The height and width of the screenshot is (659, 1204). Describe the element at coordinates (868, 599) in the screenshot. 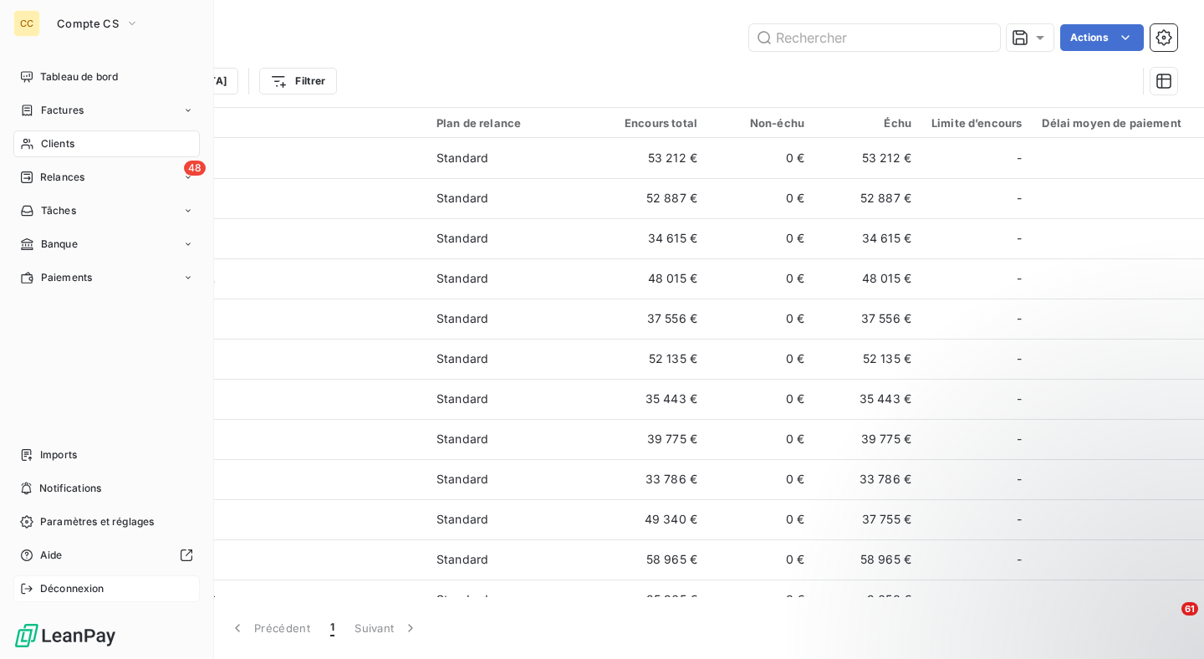

I see `td: 9 650 €` at that location.